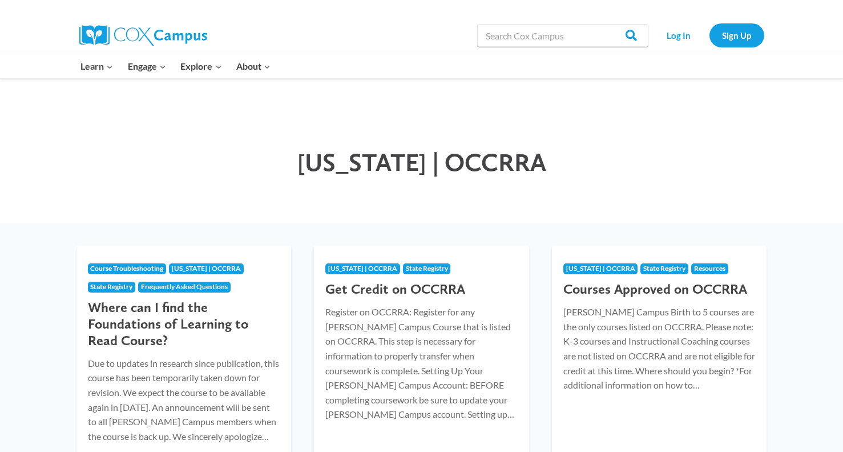  I want to click on span: Explore, so click(201, 66).